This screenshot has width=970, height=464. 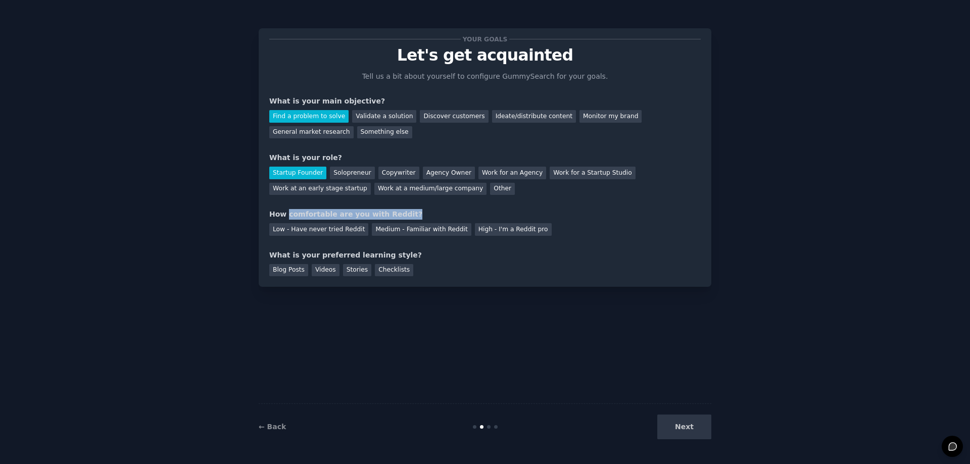 I want to click on div: What is your main objective?, so click(x=485, y=101).